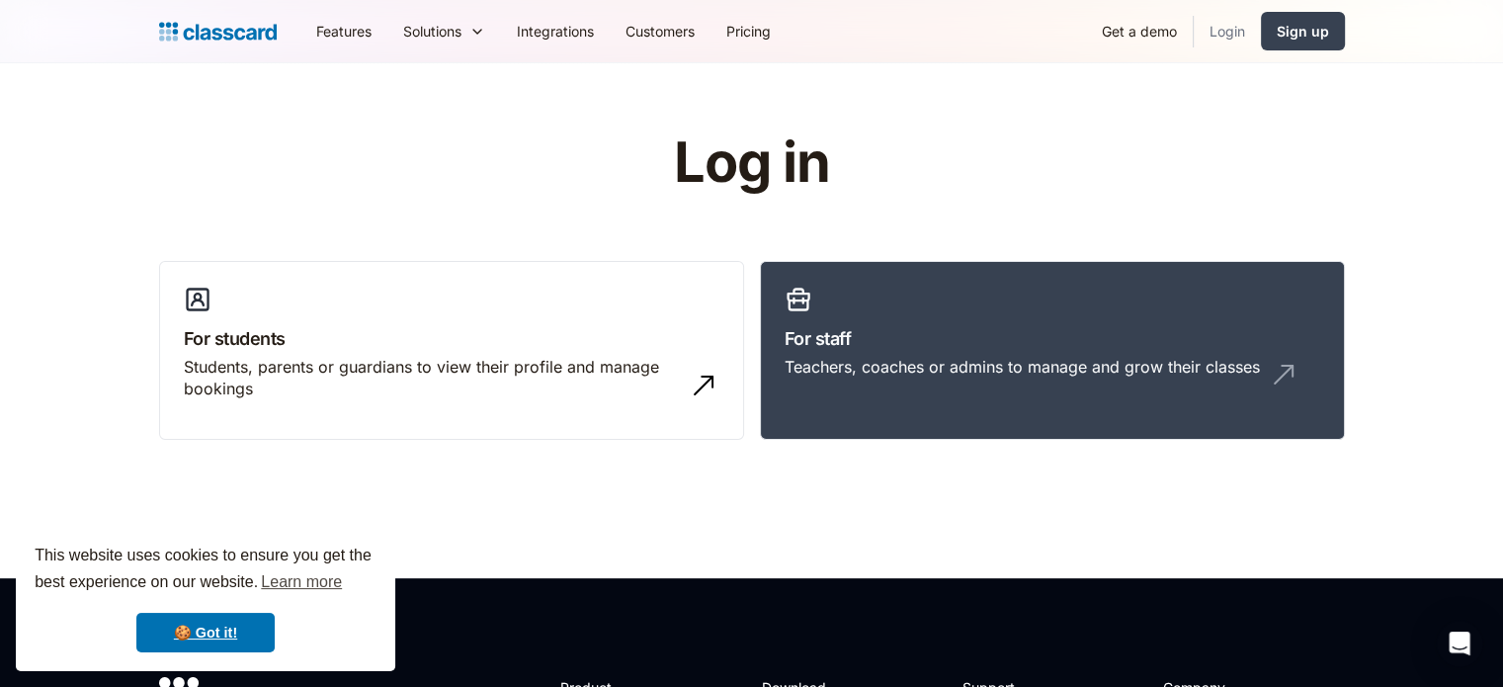  I want to click on a: dismiss cookie message, so click(206, 632).